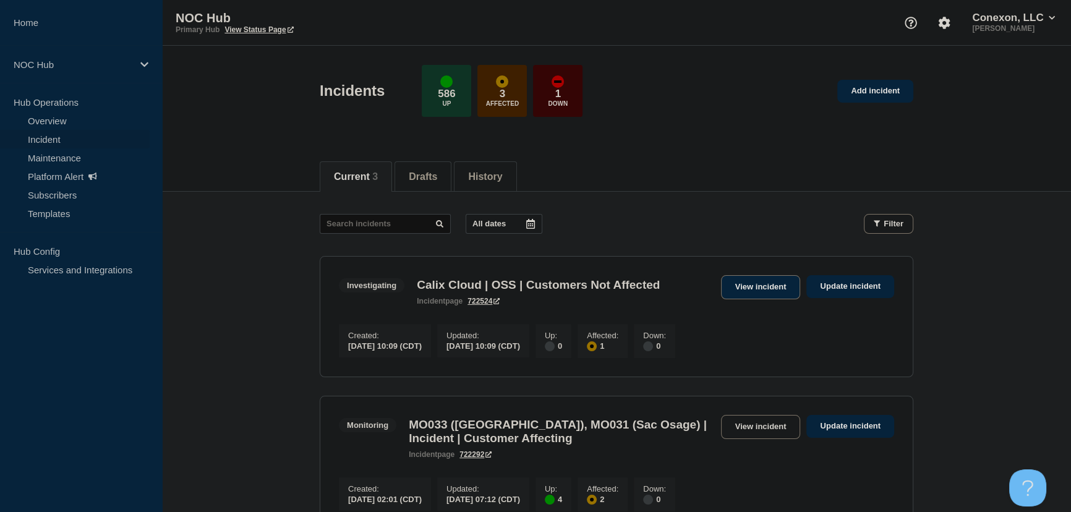 The height and width of the screenshot is (512, 1071). What do you see at coordinates (475, 454) in the screenshot?
I see `a: 722292` at bounding box center [475, 454].